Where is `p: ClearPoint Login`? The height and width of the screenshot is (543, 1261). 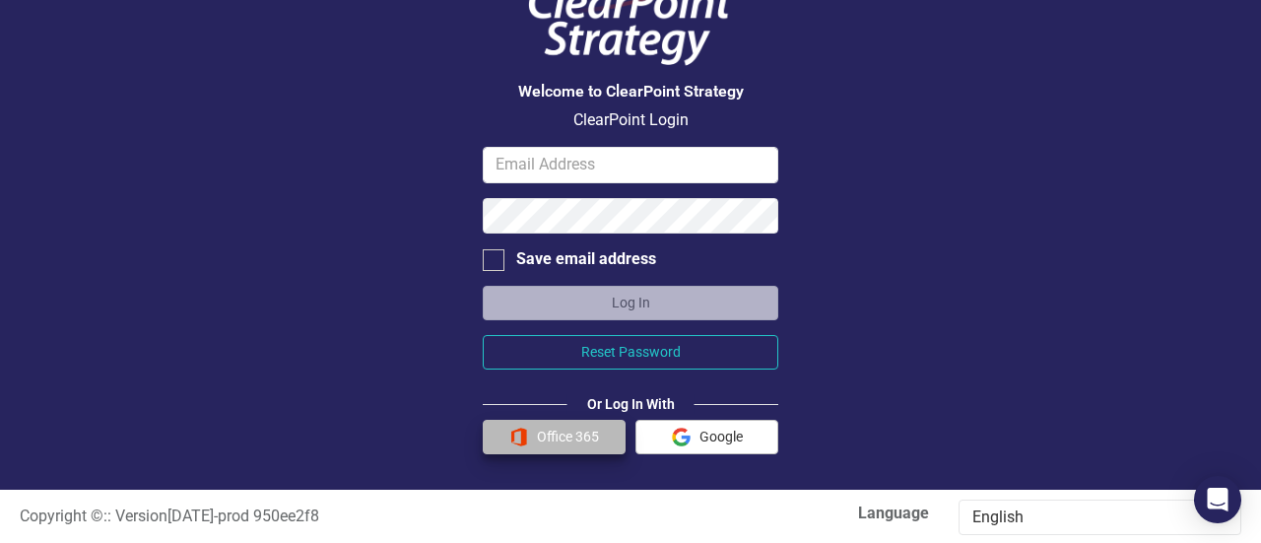 p: ClearPoint Login is located at coordinates (631, 120).